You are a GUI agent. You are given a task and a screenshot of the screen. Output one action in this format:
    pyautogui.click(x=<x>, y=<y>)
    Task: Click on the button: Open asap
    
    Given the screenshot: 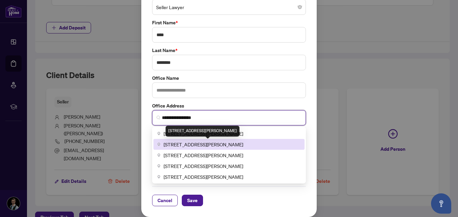 What is the action you would take?
    pyautogui.click(x=442, y=203)
    